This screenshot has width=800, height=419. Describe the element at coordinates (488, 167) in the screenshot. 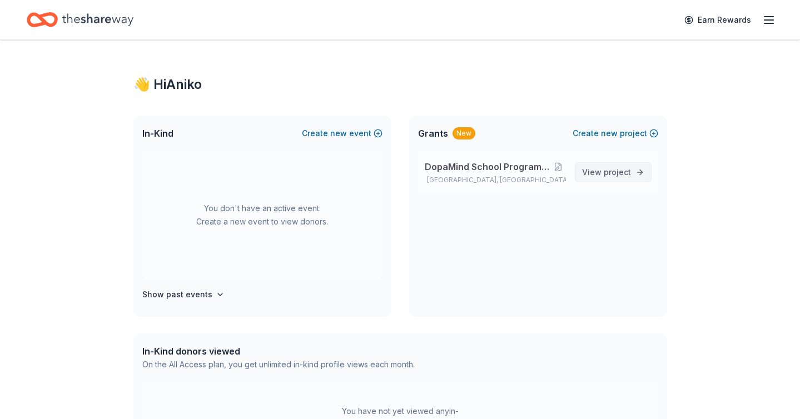

I see `span: DopaMind School Programs and Assemblies` at that location.